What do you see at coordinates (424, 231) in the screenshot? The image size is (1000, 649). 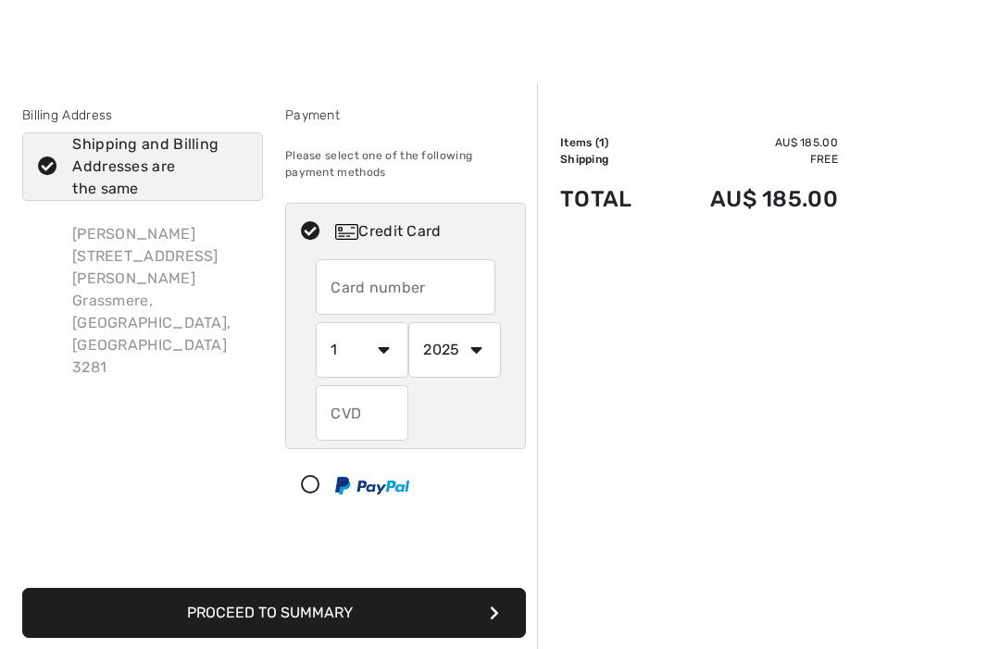 I see `div: Credit Card` at bounding box center [424, 231].